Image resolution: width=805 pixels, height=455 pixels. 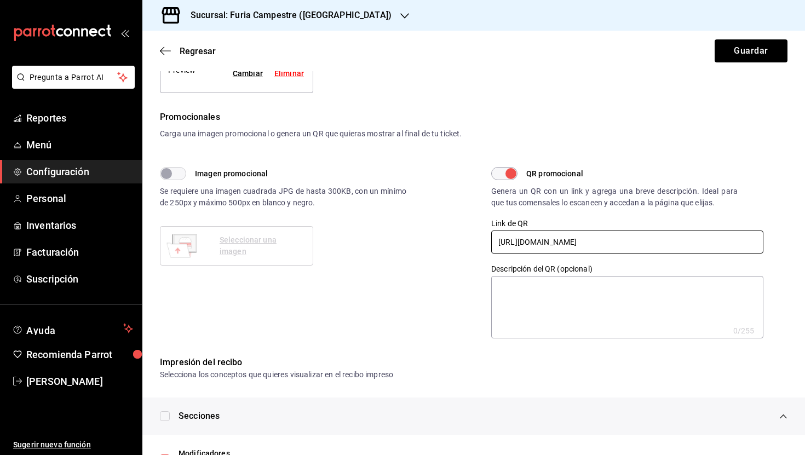 What do you see at coordinates (79, 279) in the screenshot?
I see `span: Suscripción` at bounding box center [79, 279].